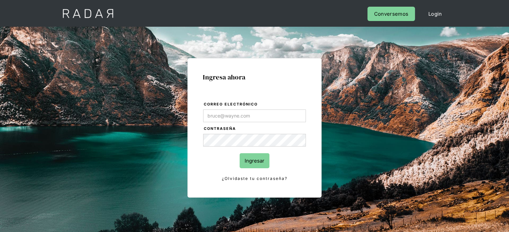 The height and width of the screenshot is (232, 509). What do you see at coordinates (254, 105) in the screenshot?
I see `label: Correo electrónico` at bounding box center [254, 105].